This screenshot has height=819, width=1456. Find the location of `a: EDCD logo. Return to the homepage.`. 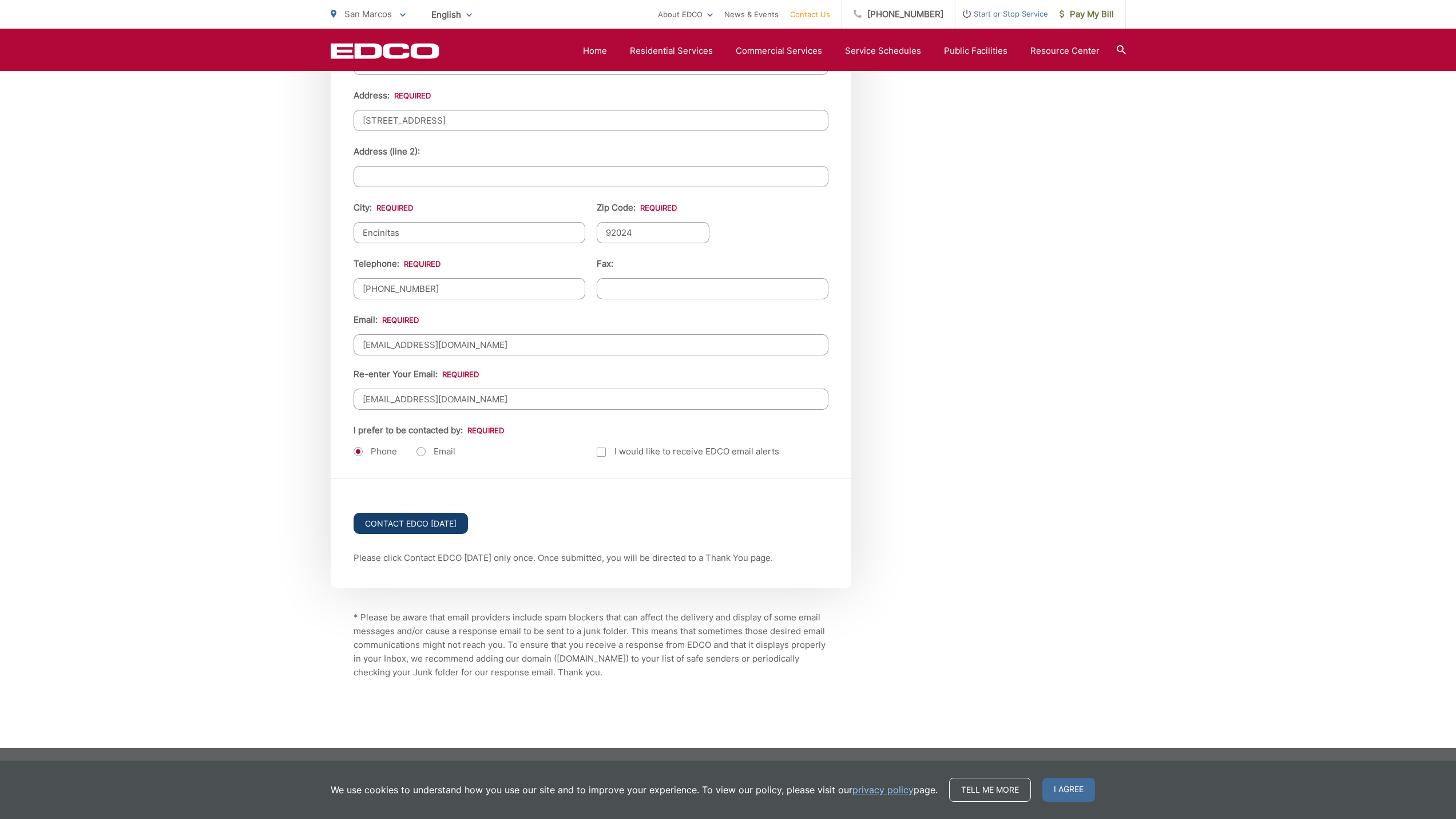

a: EDCD logo. Return to the homepage. is located at coordinates (385, 51).